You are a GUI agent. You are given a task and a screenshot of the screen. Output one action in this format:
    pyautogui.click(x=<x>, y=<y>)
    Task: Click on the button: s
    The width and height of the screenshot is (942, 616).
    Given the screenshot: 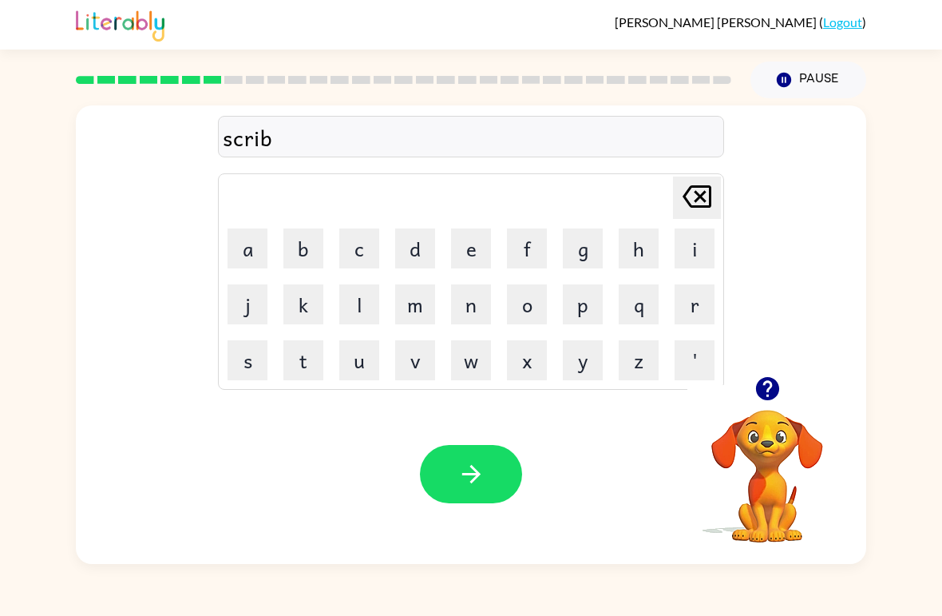 What is the action you would take?
    pyautogui.click(x=248, y=360)
    